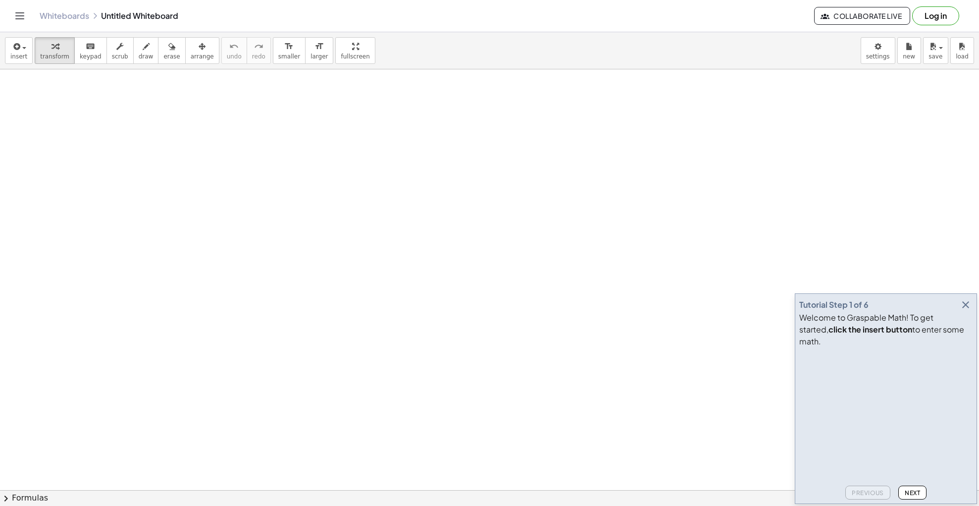 This screenshot has width=979, height=506. I want to click on span: arrange, so click(202, 56).